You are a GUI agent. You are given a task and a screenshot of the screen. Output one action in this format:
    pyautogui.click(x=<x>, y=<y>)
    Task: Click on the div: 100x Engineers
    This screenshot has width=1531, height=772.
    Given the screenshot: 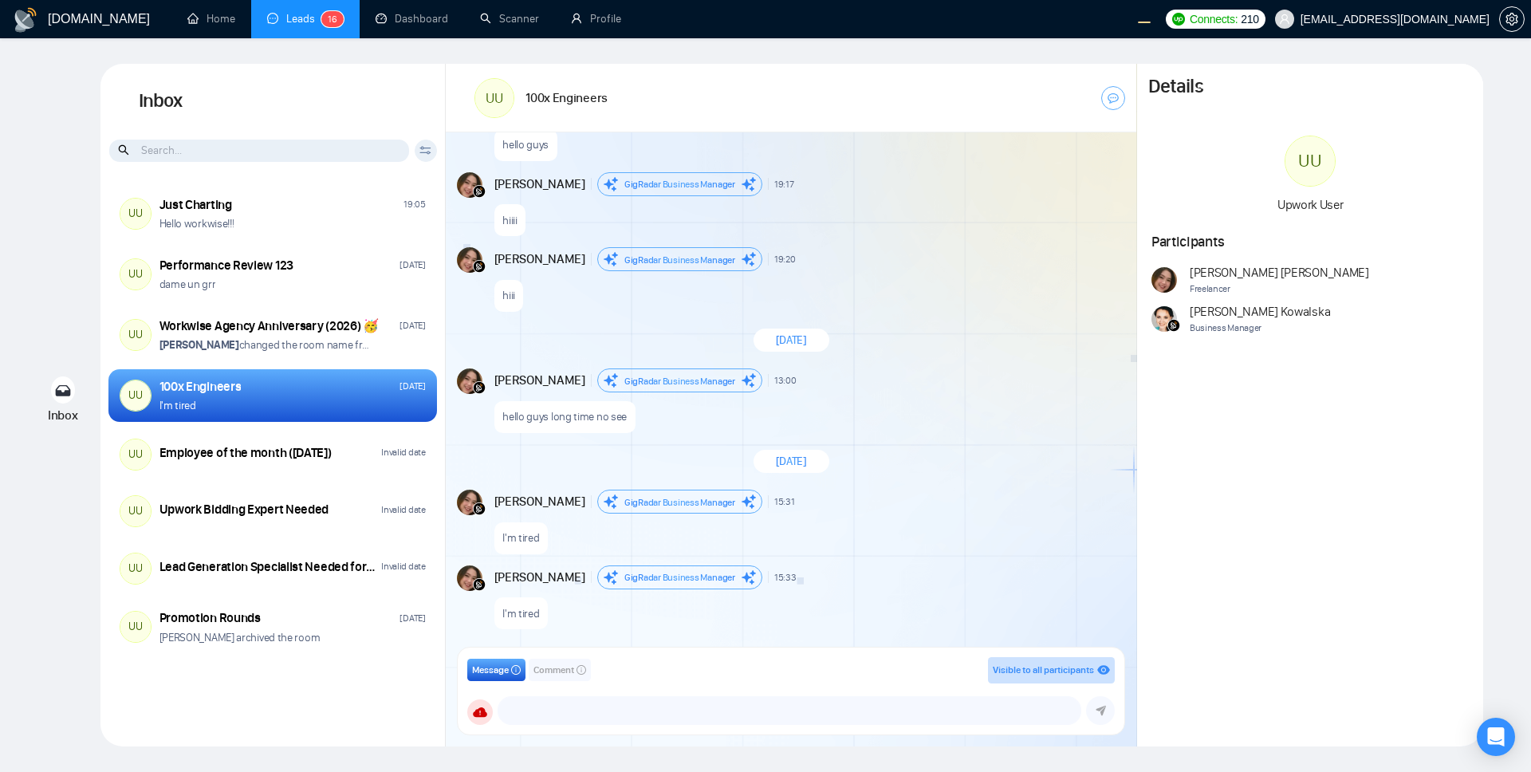 What is the action you would take?
    pyautogui.click(x=200, y=387)
    